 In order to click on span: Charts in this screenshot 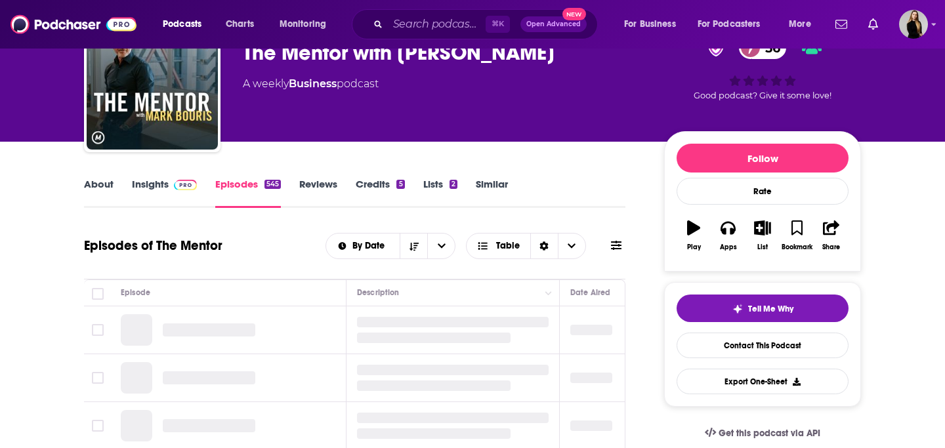, I will do `click(240, 24)`.